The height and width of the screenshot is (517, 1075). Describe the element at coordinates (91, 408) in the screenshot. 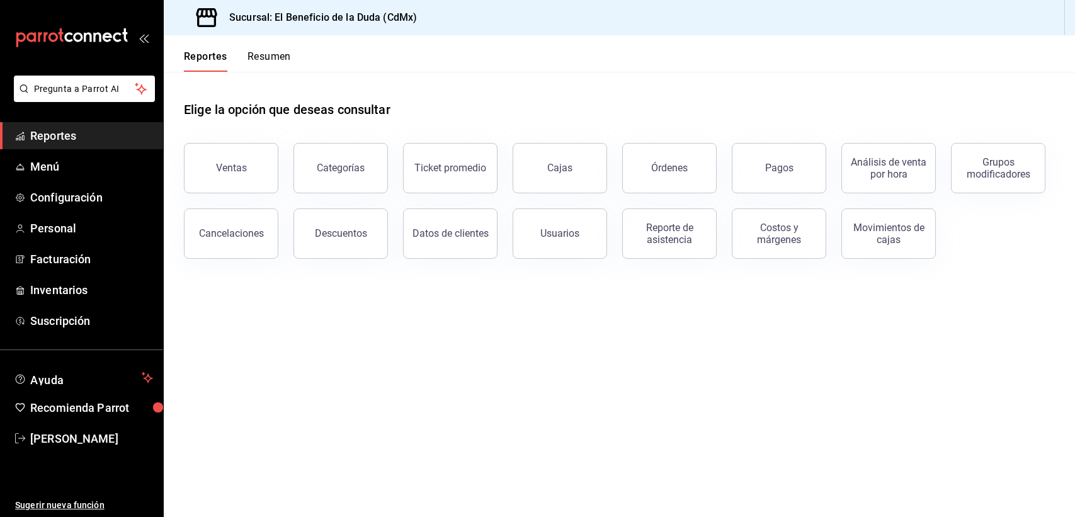

I see `span: Recomienda Parrot` at that location.